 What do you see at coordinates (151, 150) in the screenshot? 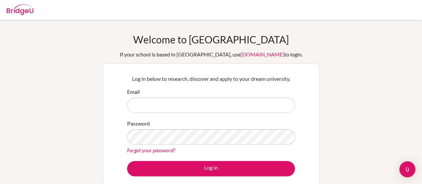
I see `a: Forgot your password?` at bounding box center [151, 150].